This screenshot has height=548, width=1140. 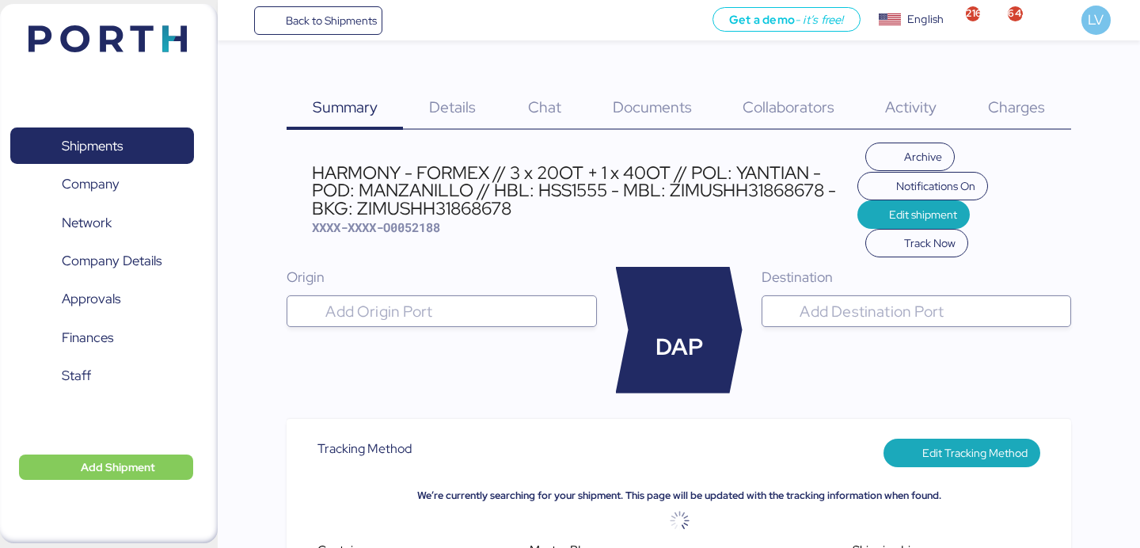 I want to click on span: Shipments, so click(x=92, y=146).